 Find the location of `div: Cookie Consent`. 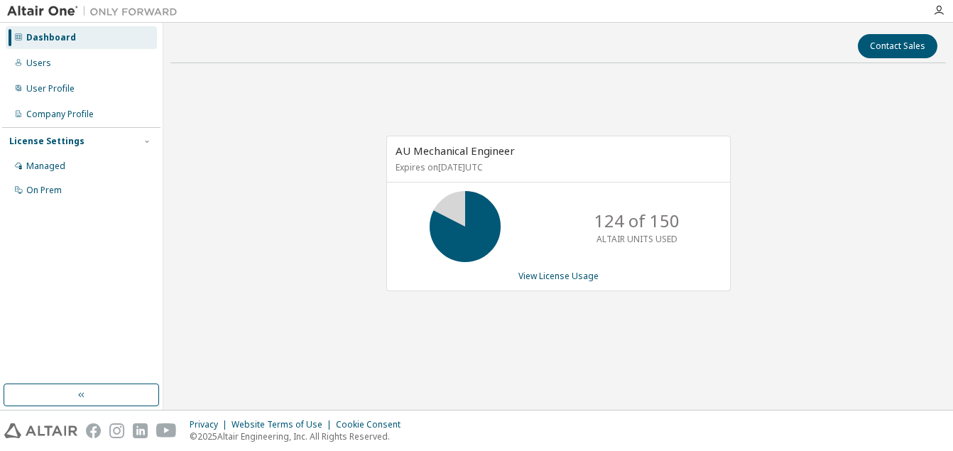

div: Cookie Consent is located at coordinates (372, 425).